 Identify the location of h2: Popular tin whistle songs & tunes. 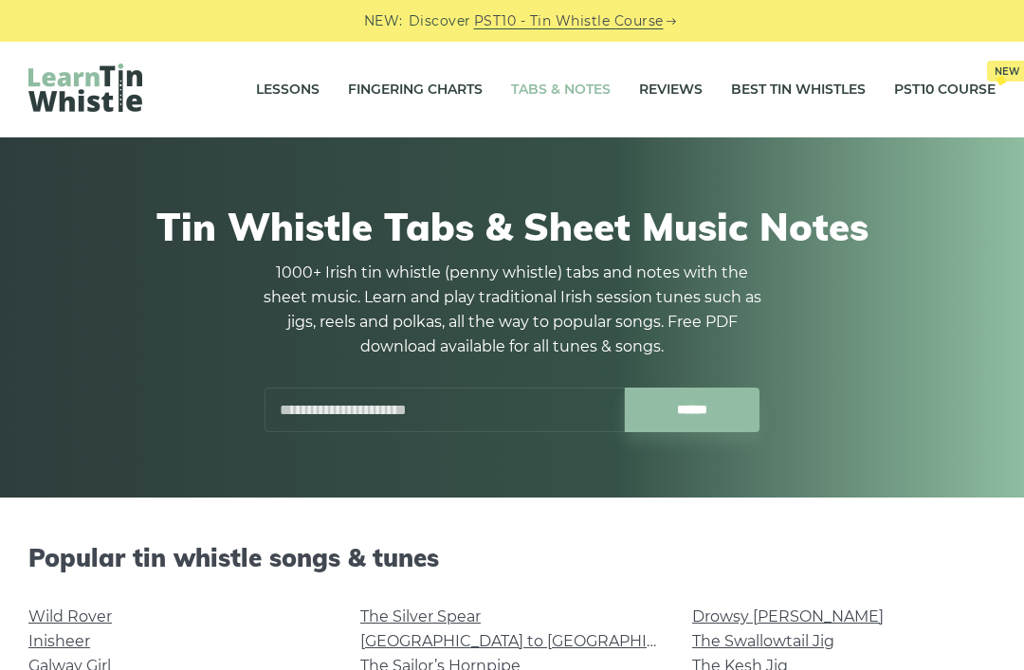
(512, 557).